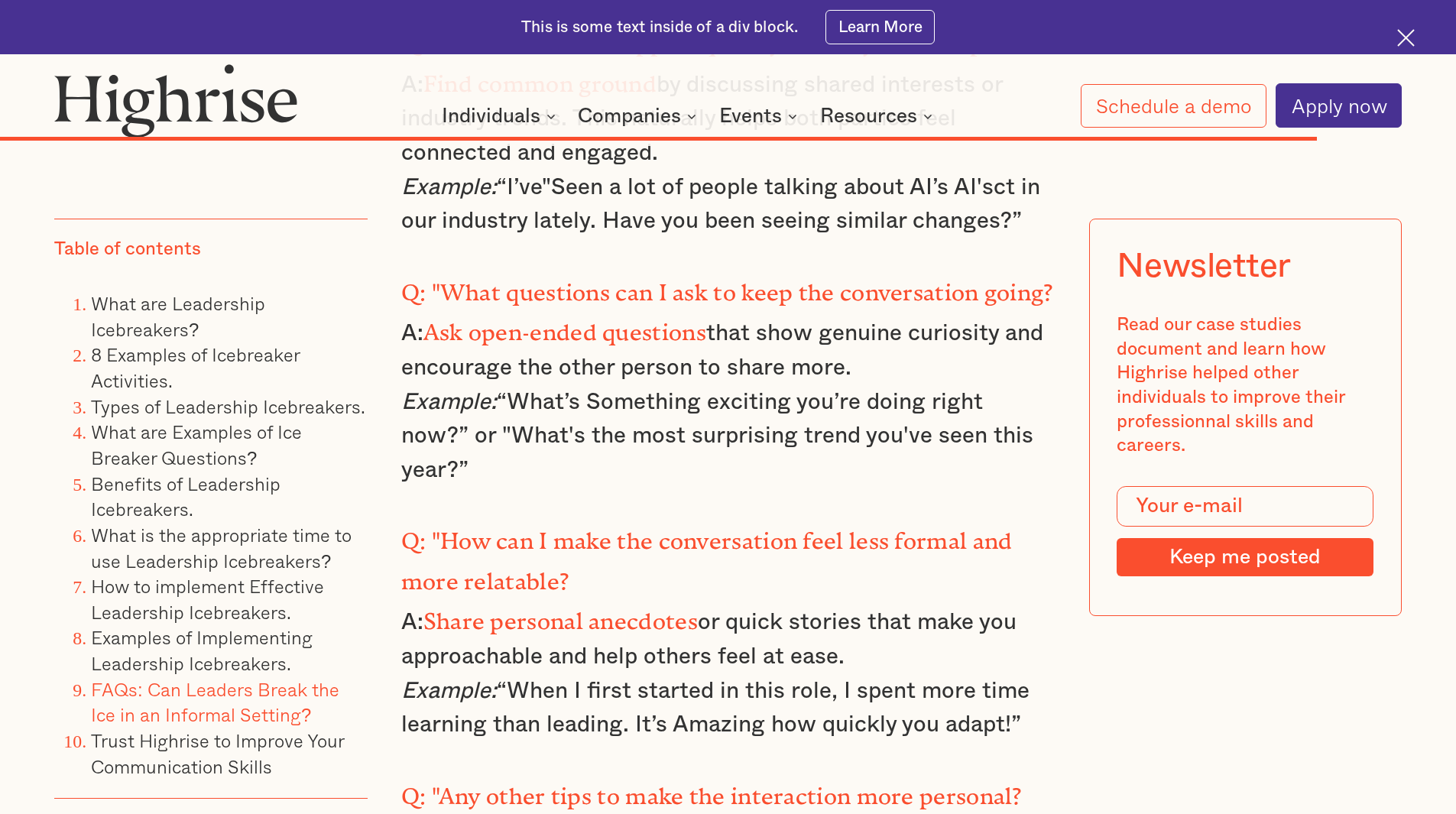 This screenshot has height=814, width=1456. What do you see at coordinates (175, 101) in the screenshot?
I see `img: Highrise logo` at bounding box center [175, 101].